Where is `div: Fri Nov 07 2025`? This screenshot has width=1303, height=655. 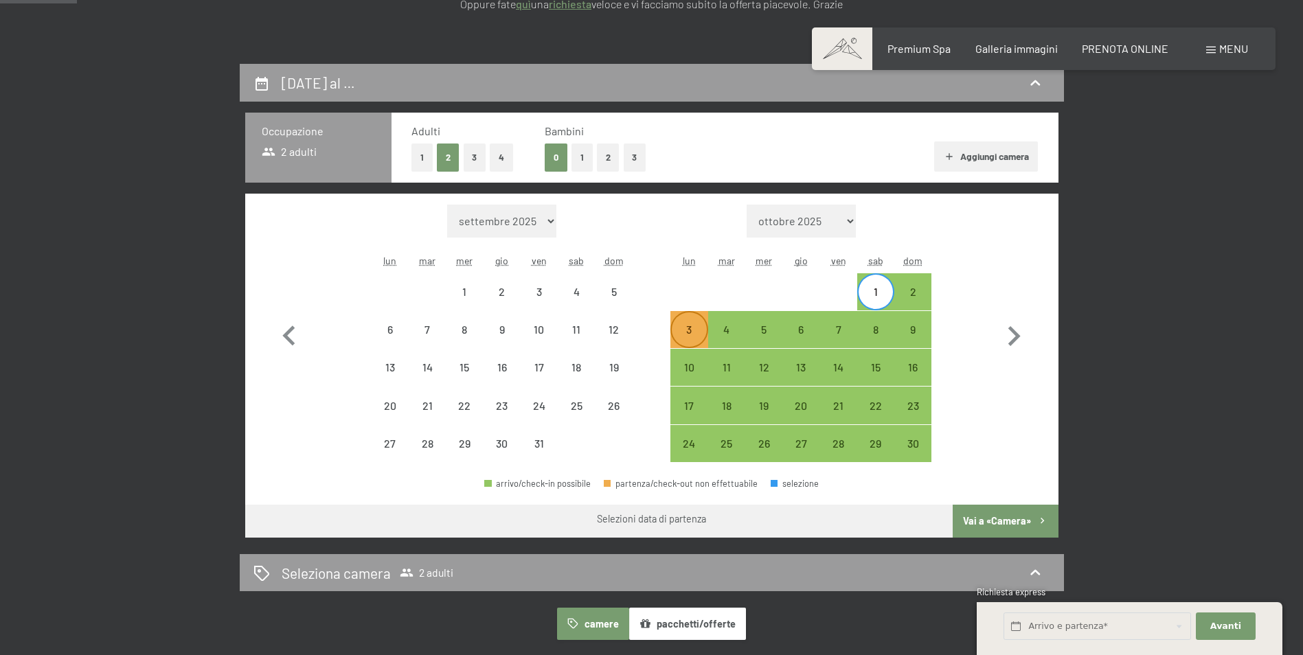
div: Fri Nov 07 2025 is located at coordinates (838, 330).